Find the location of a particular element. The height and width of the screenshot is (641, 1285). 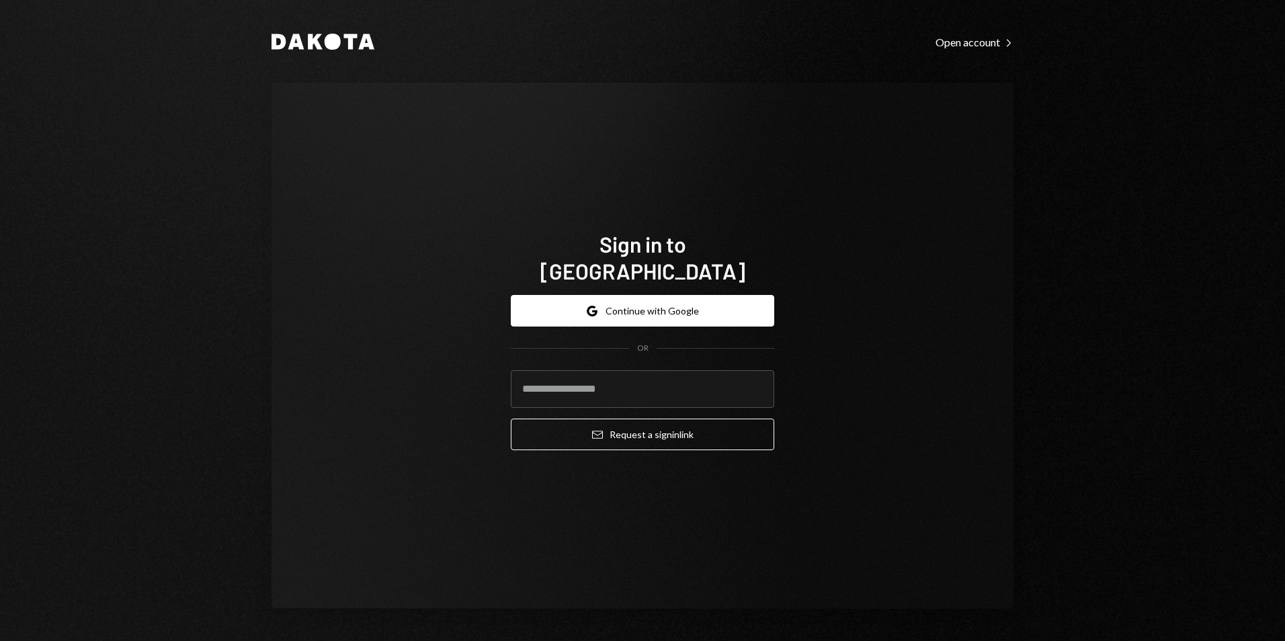

a: Open account is located at coordinates (975, 42).